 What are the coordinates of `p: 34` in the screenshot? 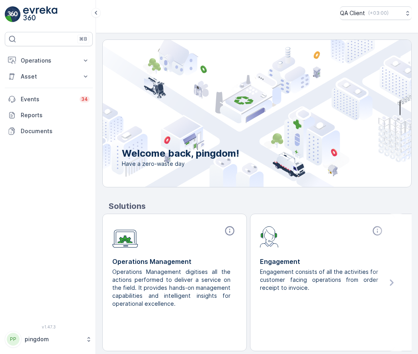 It's located at (84, 99).